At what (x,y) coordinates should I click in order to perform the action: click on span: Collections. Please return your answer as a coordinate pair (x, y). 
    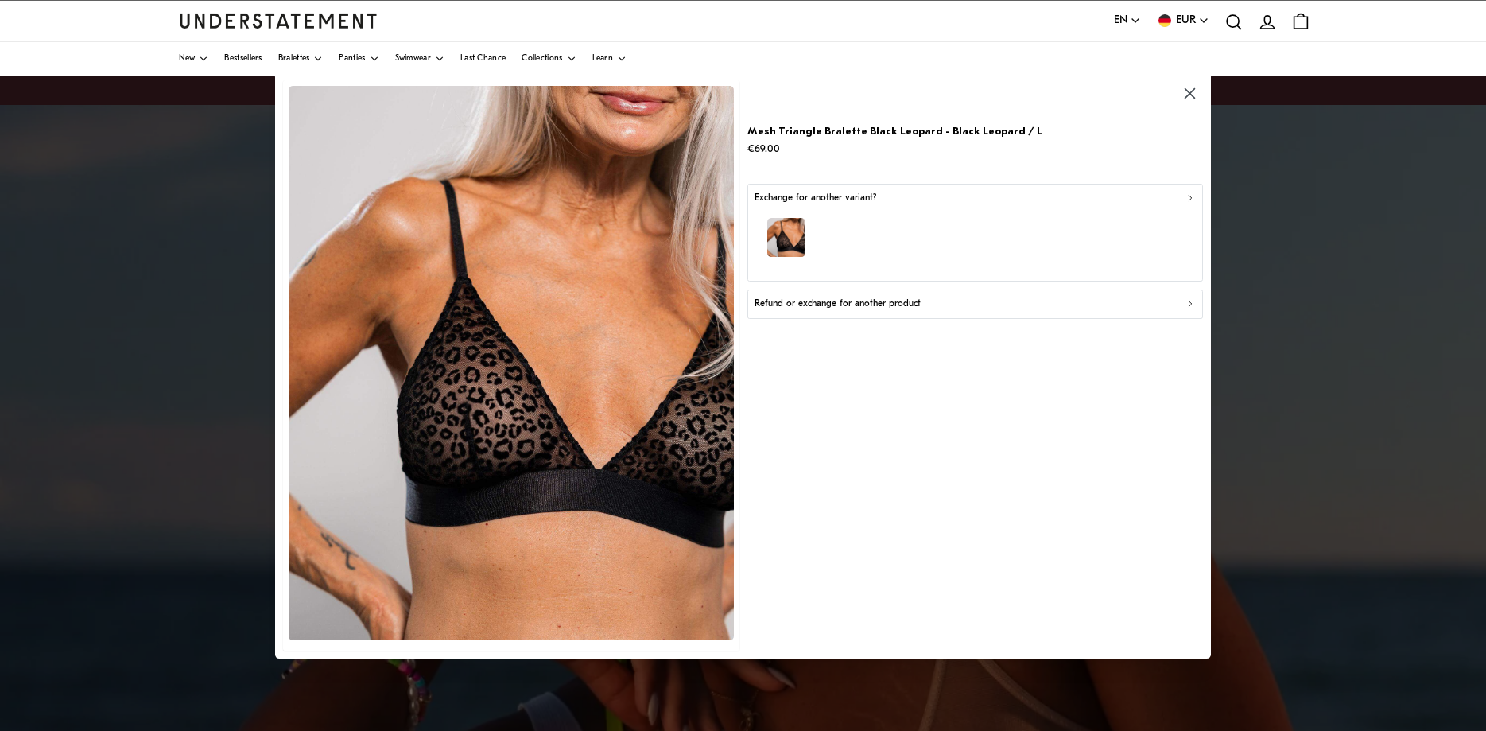
    Looking at the image, I should click on (541, 59).